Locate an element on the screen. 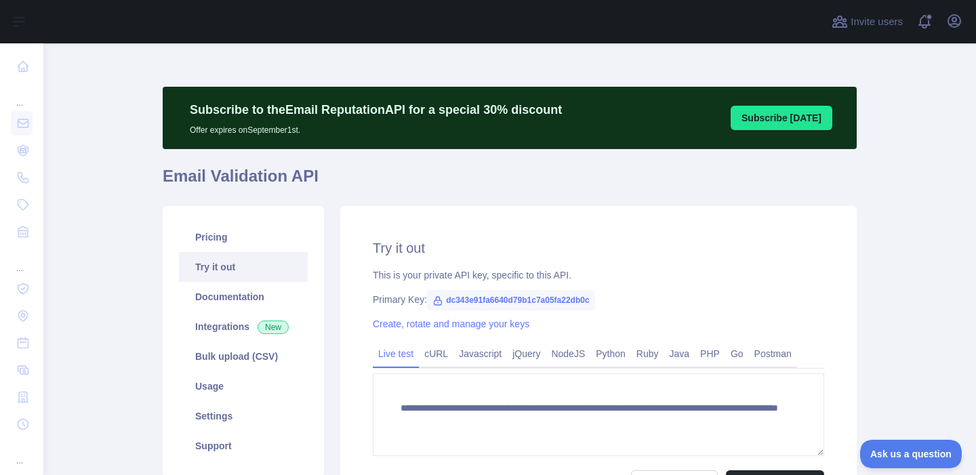  a: Support is located at coordinates (243, 446).